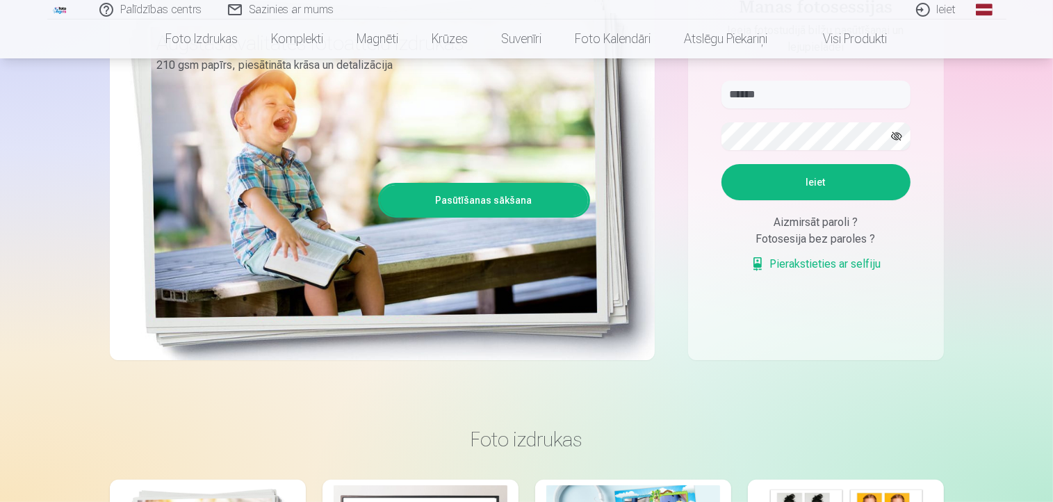 This screenshot has width=1053, height=502. Describe the element at coordinates (378, 39) in the screenshot. I see `a: Magnēti` at that location.